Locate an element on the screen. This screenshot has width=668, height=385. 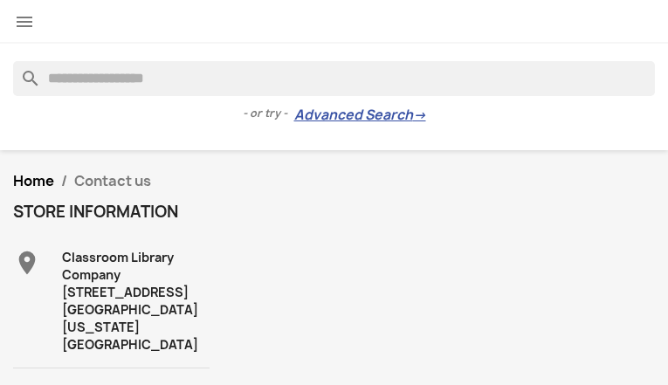
span: - or try - is located at coordinates (268, 113).